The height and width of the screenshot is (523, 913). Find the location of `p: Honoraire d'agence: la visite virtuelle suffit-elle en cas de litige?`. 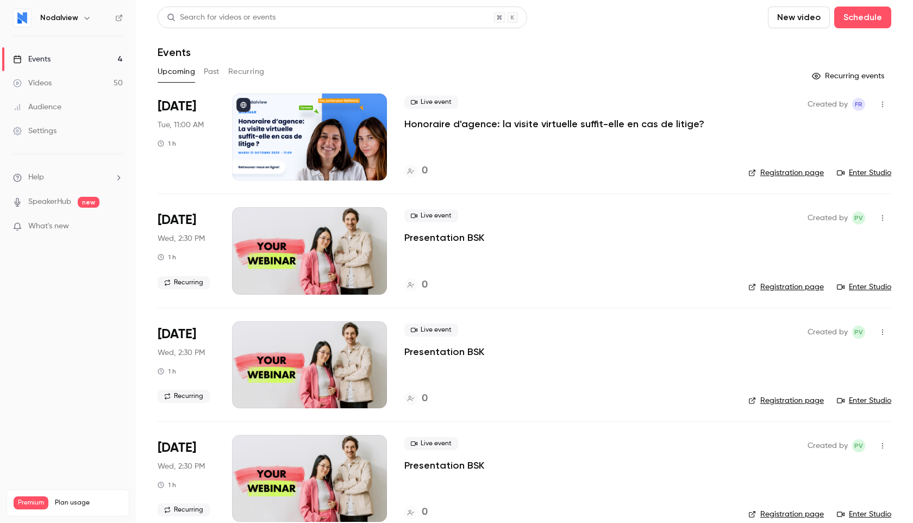

p: Honoraire d'agence: la visite virtuelle suffit-elle en cas de litige? is located at coordinates (555, 124).